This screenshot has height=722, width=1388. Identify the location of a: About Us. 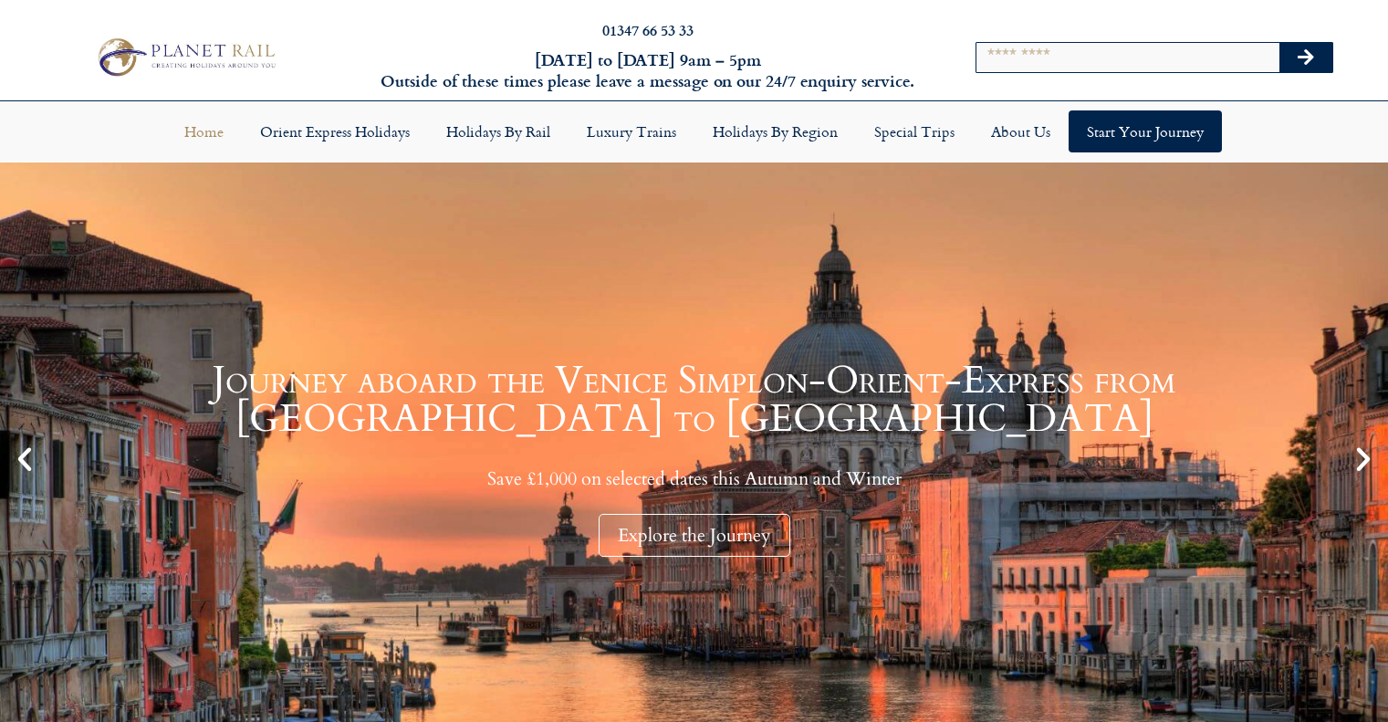
(1021, 131).